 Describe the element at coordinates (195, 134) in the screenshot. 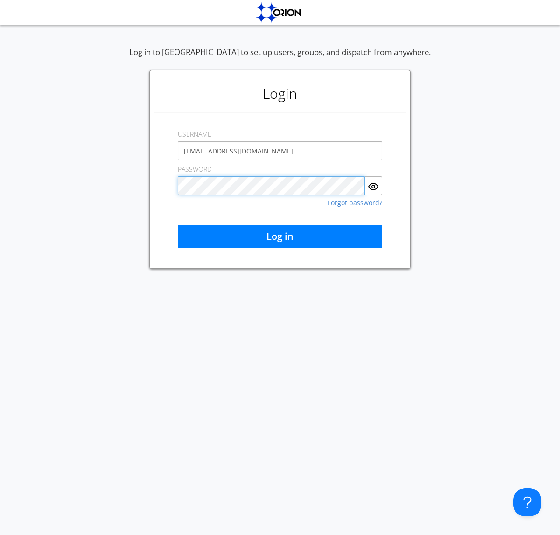

I see `label: USERNAME` at that location.